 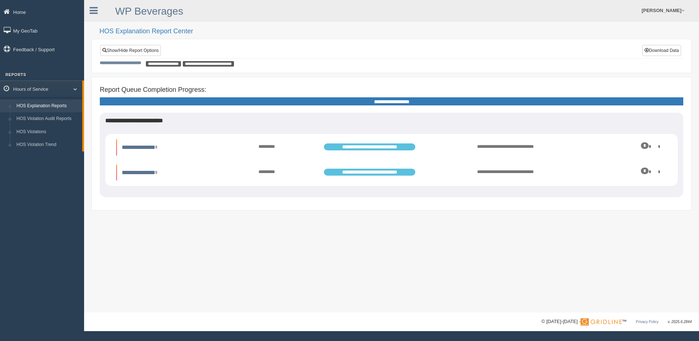 What do you see at coordinates (680, 321) in the screenshot?
I see `span: v. 2025.6.2844` at bounding box center [680, 321].